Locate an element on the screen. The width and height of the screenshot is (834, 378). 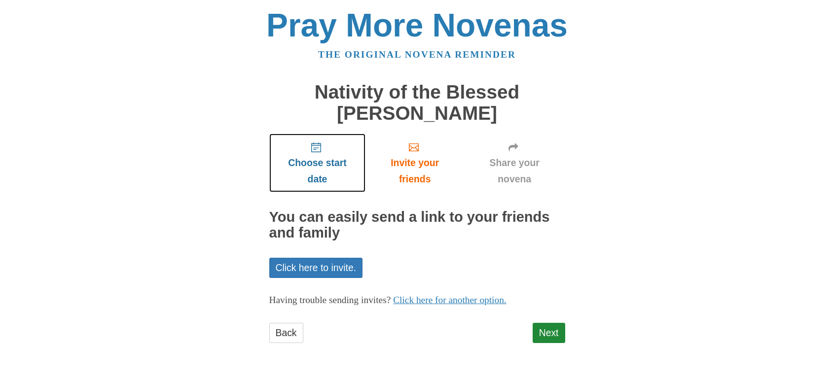
a: Invite your friends is located at coordinates (414, 163).